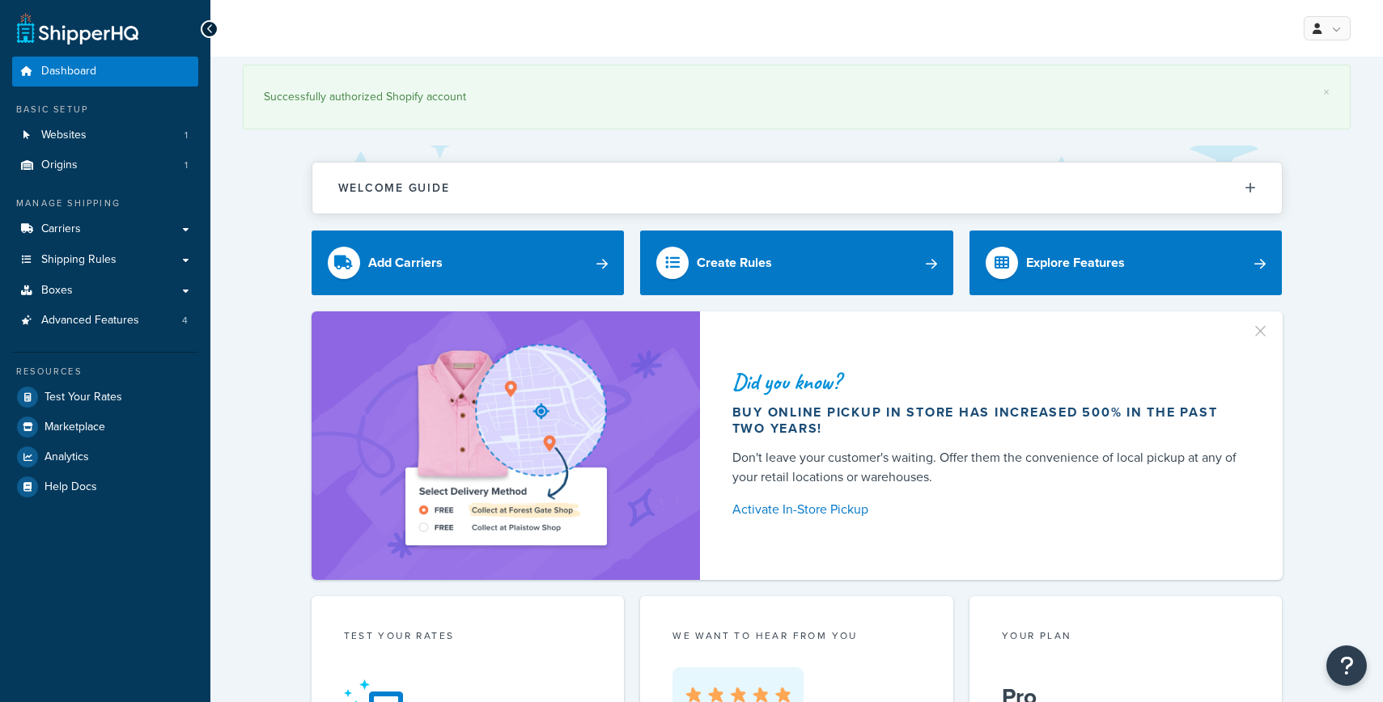 This screenshot has height=702, width=1383. What do you see at coordinates (105, 71) in the screenshot?
I see `li: Dashboard` at bounding box center [105, 71].